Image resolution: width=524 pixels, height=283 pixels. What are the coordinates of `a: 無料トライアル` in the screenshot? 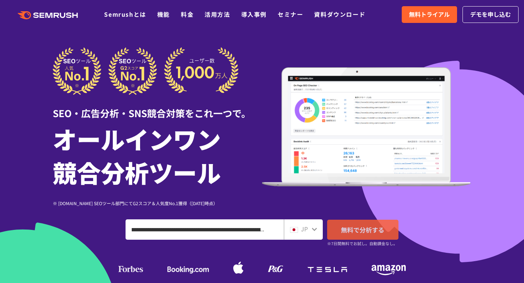 It's located at (429, 15).